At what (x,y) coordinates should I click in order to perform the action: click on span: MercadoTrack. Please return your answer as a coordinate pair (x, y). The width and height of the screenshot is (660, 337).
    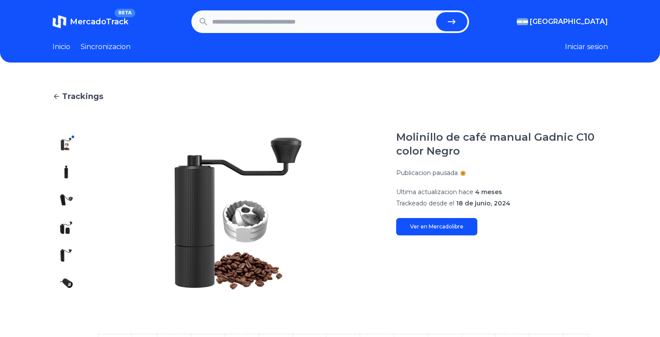
    Looking at the image, I should click on (99, 22).